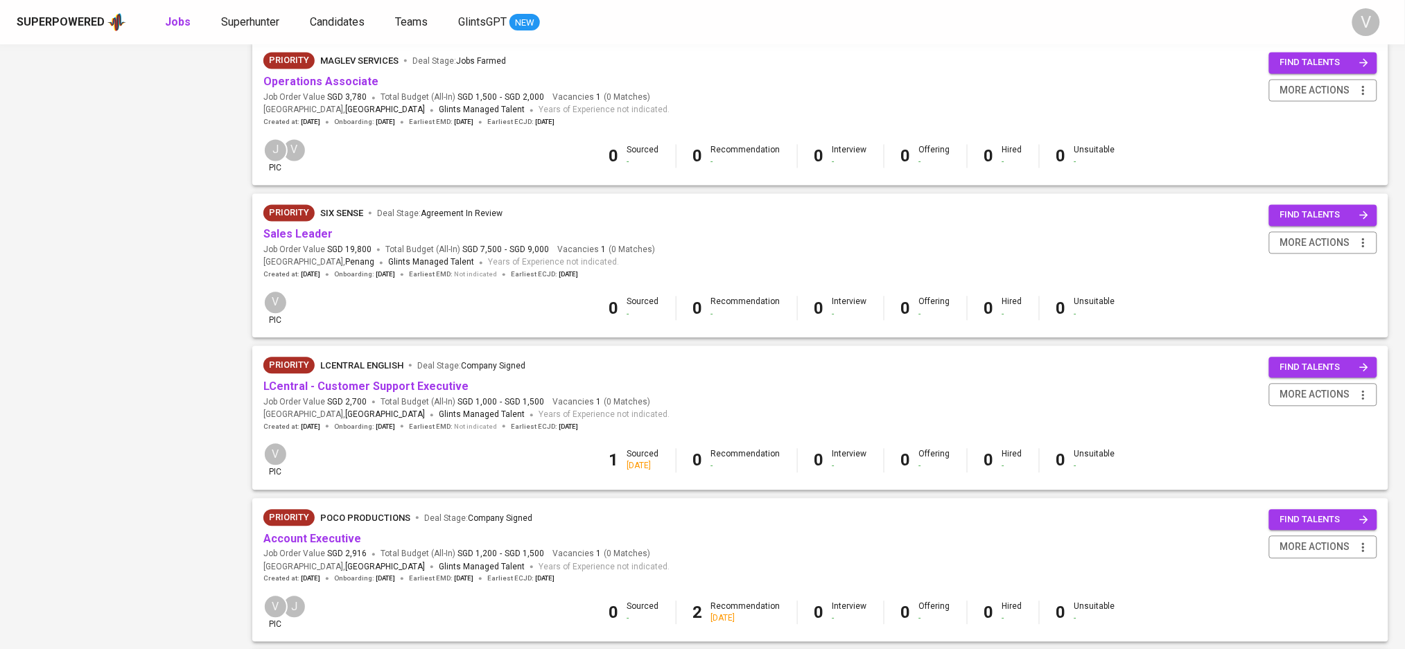 Image resolution: width=1405 pixels, height=649 pixels. I want to click on span: Penang, so click(360, 263).